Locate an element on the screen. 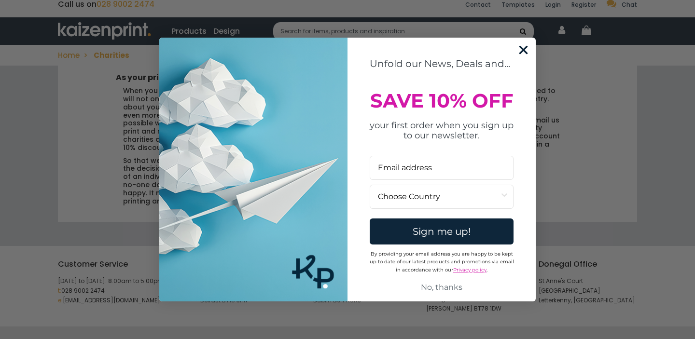  button: Show Options is located at coordinates (505, 197).